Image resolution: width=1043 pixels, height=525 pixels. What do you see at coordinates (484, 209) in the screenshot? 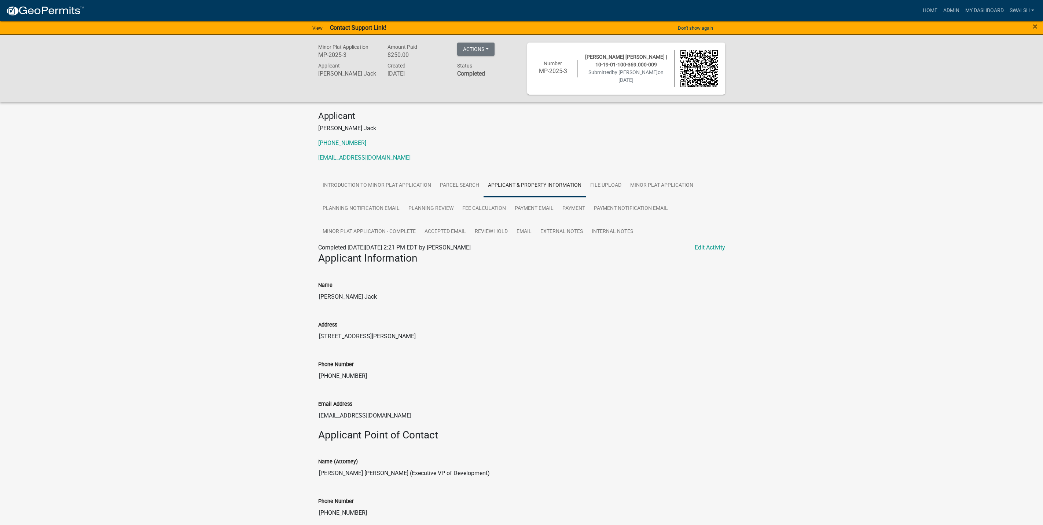
I see `a: Fee Calculation` at bounding box center [484, 209].